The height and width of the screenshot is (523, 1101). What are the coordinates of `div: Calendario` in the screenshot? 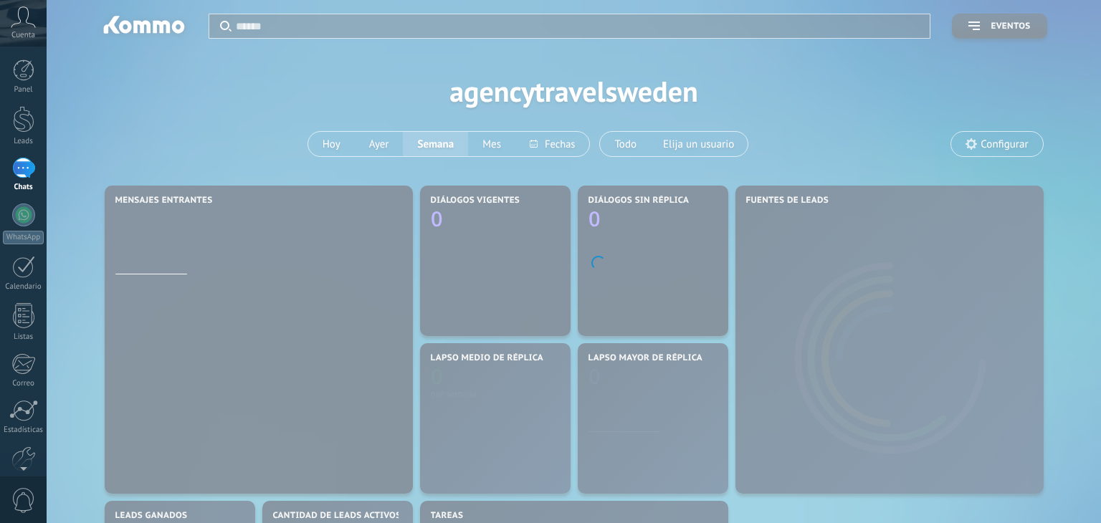 It's located at (24, 287).